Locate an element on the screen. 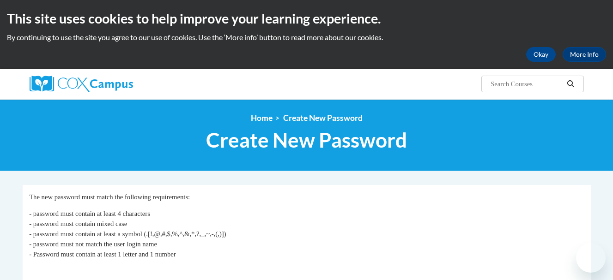 Image resolution: width=613 pixels, height=280 pixels. span: The new password must match the following requirements: is located at coordinates (109, 197).